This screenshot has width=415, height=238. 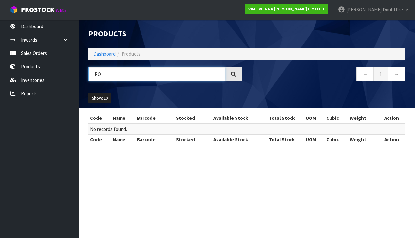 I want to click on span: Products, so click(x=131, y=54).